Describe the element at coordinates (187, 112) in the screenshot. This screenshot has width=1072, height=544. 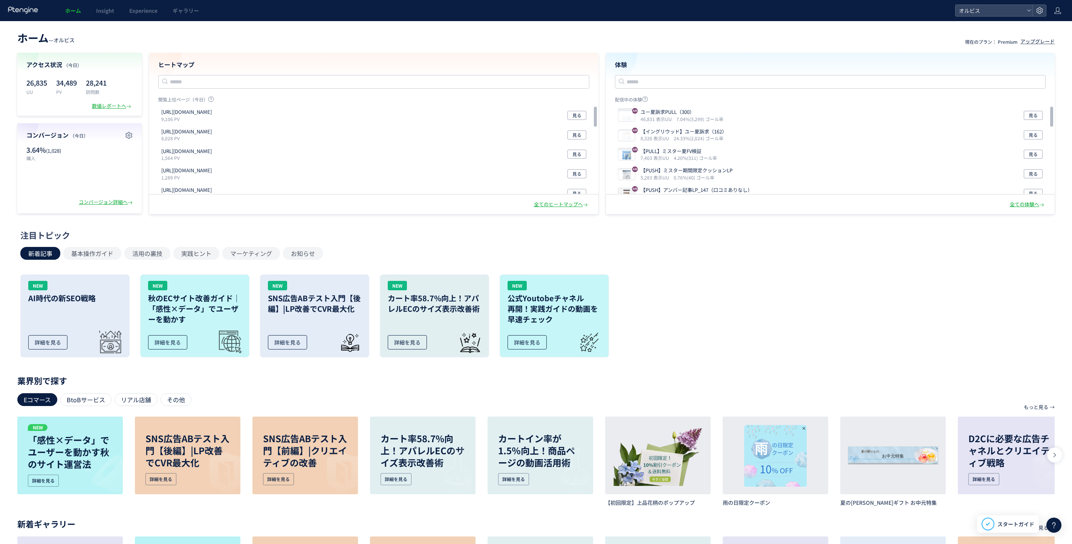
I see `p: https://orbis.co.jp/order/thanks` at that location.